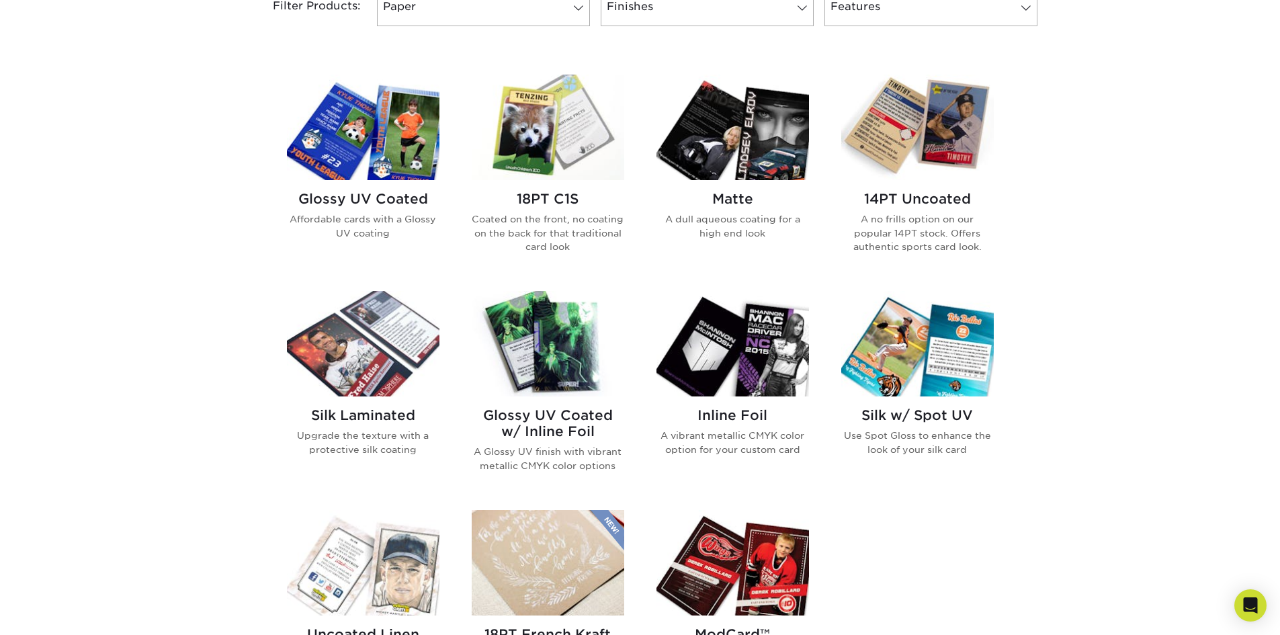 The width and height of the screenshot is (1280, 635). I want to click on img: Matte Trading Cards, so click(733, 127).